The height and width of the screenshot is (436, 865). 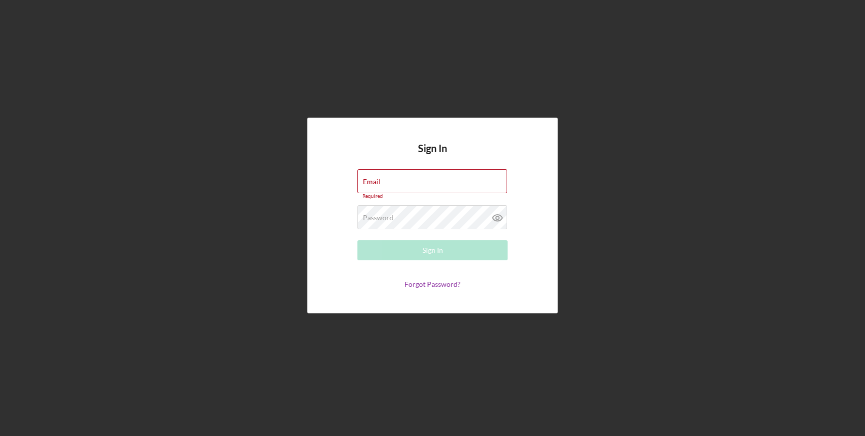 What do you see at coordinates (432, 284) in the screenshot?
I see `a: Forgot Password?` at bounding box center [432, 284].